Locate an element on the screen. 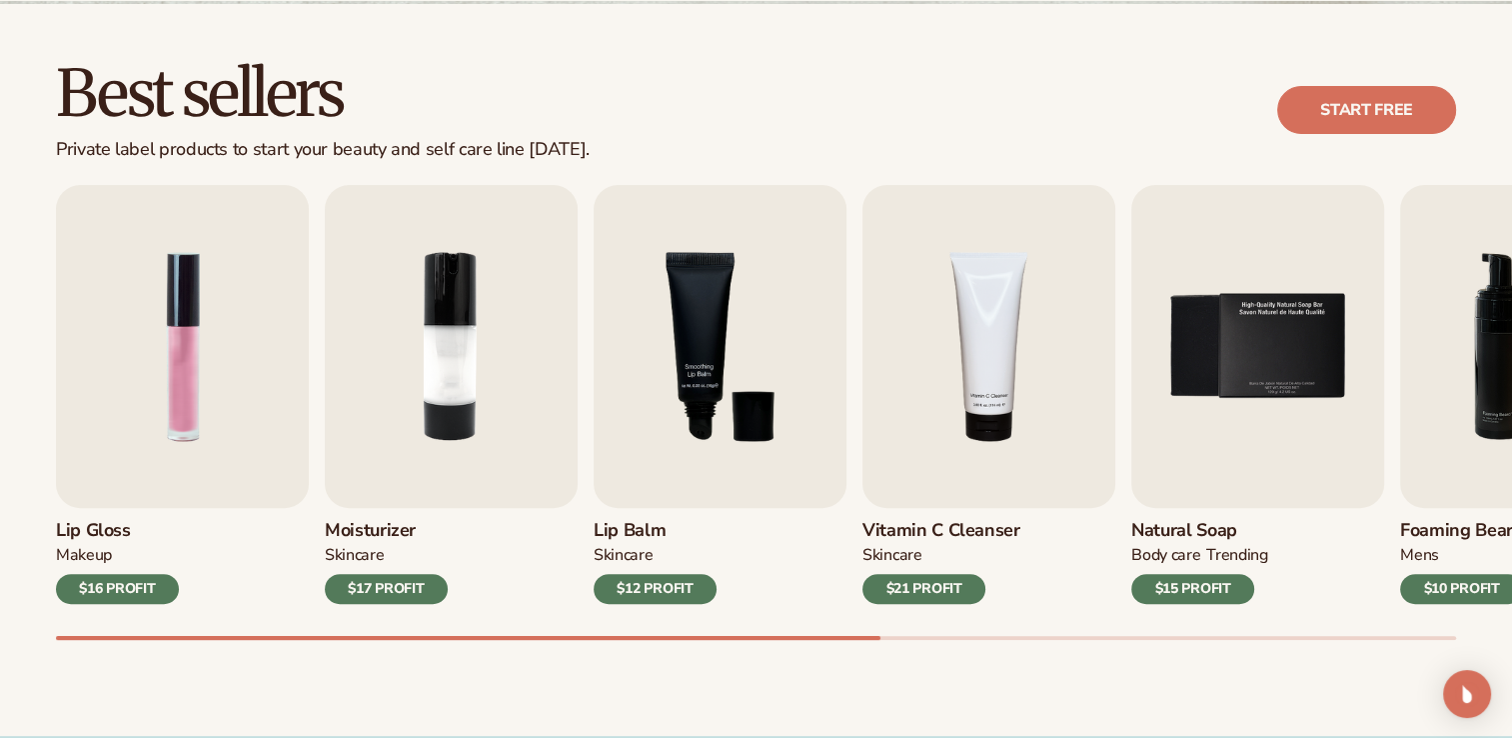 The height and width of the screenshot is (738, 1512). a: 4 / 9 is located at coordinates (989, 394).